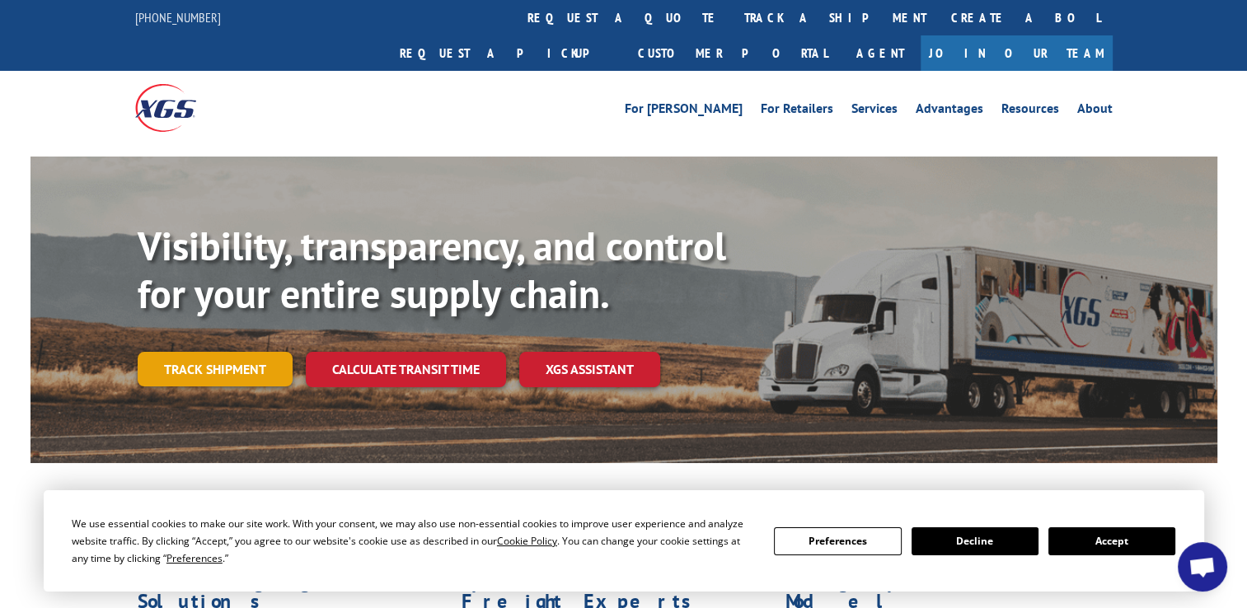 The height and width of the screenshot is (608, 1247). Describe the element at coordinates (405, 369) in the screenshot. I see `a: Calculate transit time` at that location.